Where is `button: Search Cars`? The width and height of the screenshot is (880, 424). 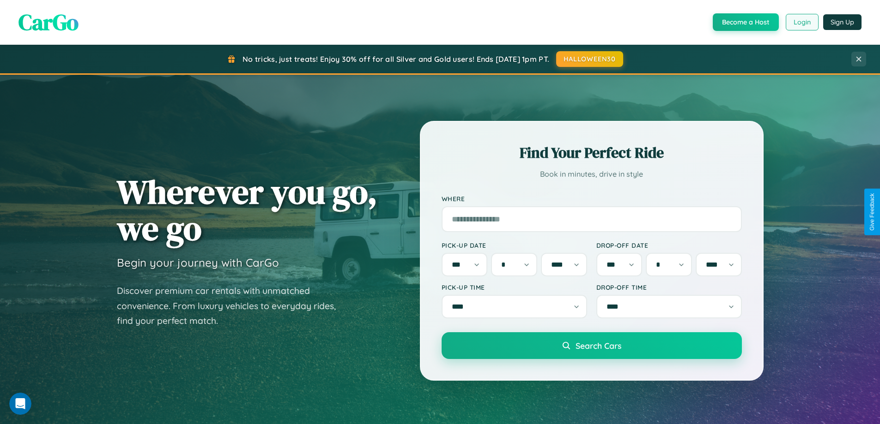
button: Search Cars is located at coordinates (592, 346).